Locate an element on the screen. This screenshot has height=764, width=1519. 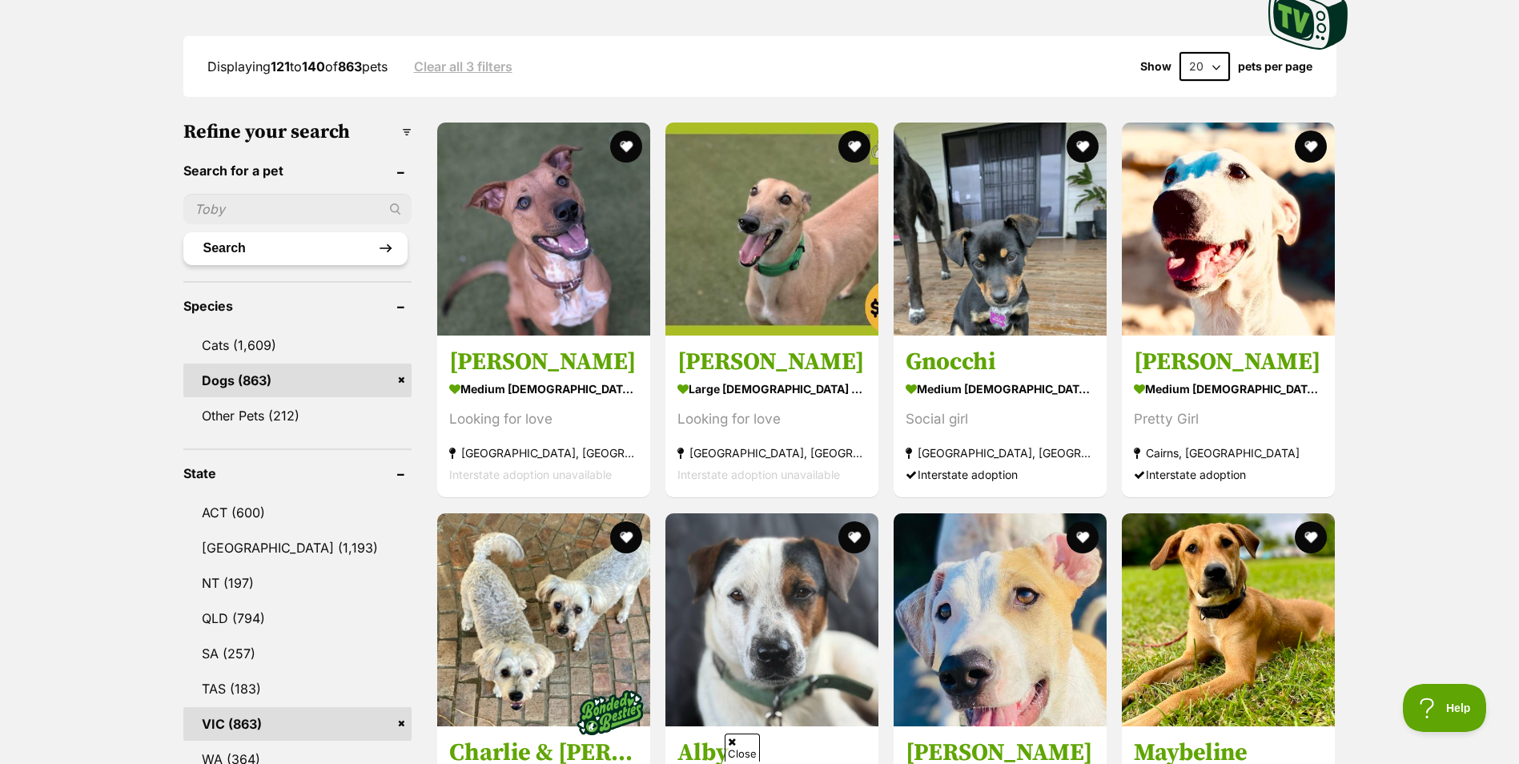
a: Other Pets (212) is located at coordinates (297, 416).